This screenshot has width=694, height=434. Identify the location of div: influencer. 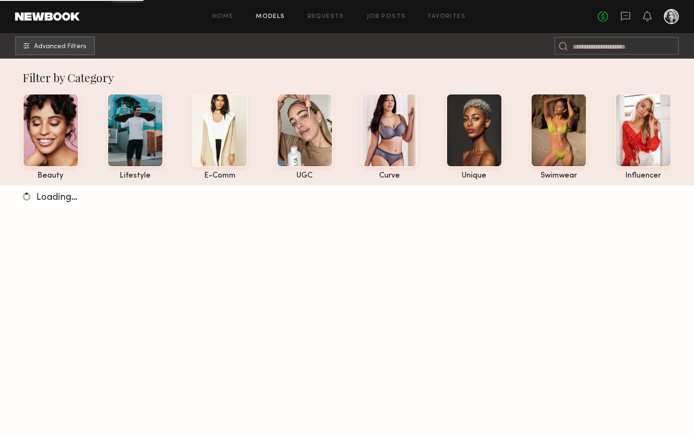
(643, 176).